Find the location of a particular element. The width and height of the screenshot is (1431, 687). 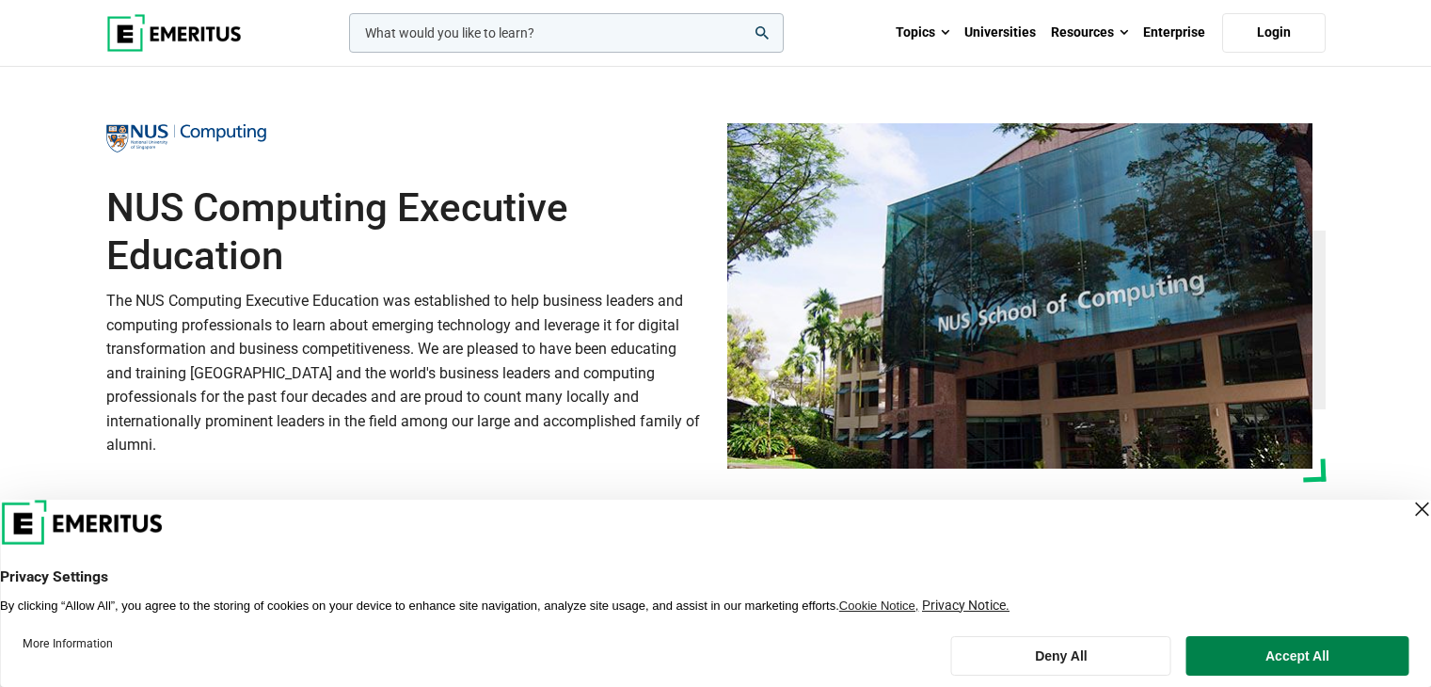

h1: NUS Computing Executive Education is located at coordinates (405, 231).